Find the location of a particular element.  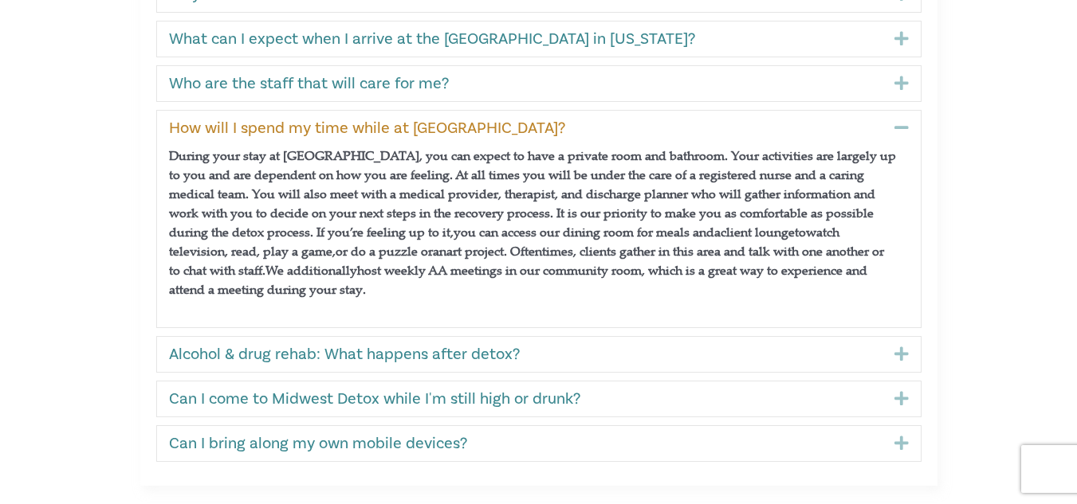

a: Can I come to Midwest Detox while I'm still high or drunk? is located at coordinates (520, 399).